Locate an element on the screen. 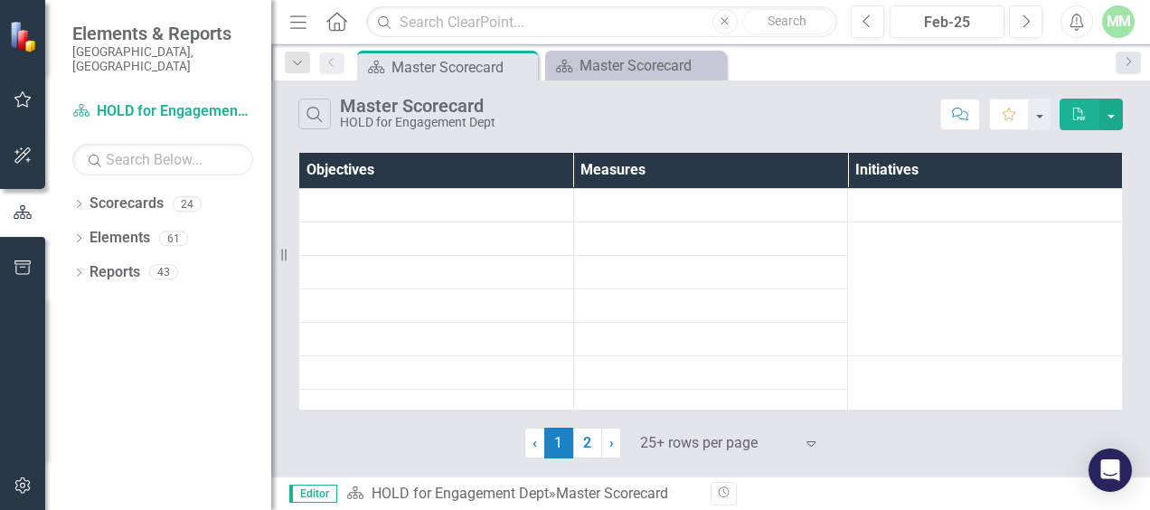 The width and height of the screenshot is (1150, 510). button: Search is located at coordinates (787, 22).